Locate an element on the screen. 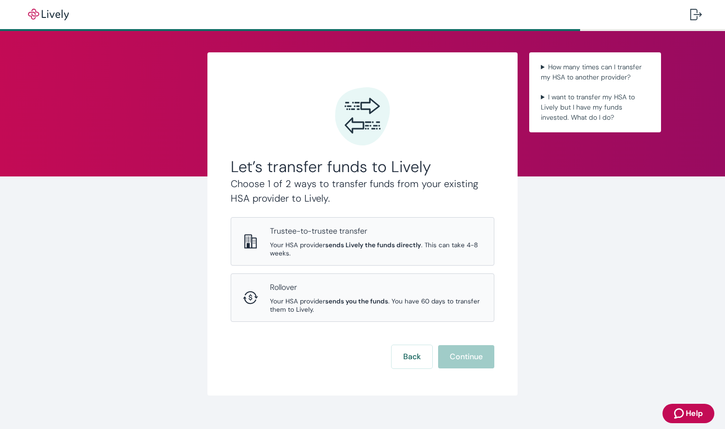 The height and width of the screenshot is (429, 725). span: Your HSA provider . You have 60 days to transfer them to Lively. is located at coordinates (376, 305).